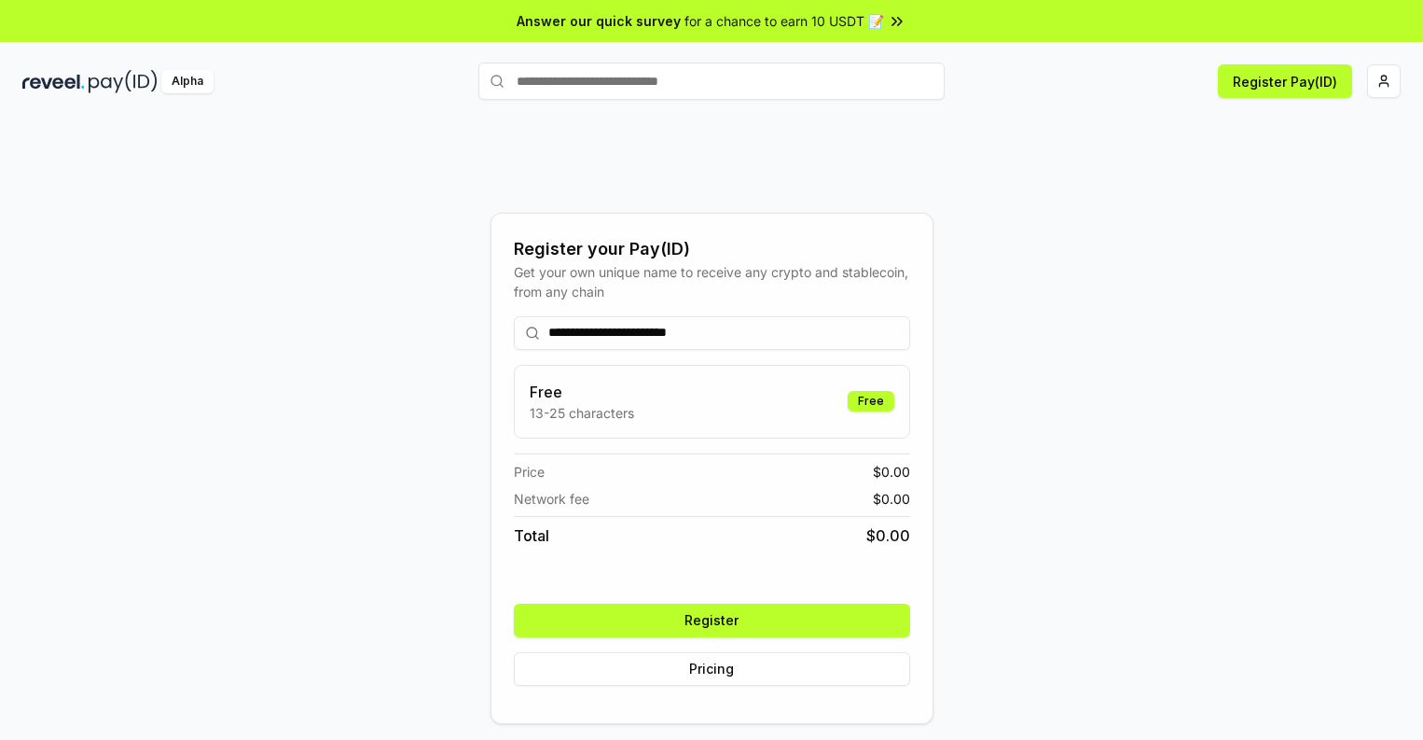 Image resolution: width=1423 pixels, height=740 pixels. Describe the element at coordinates (529, 471) in the screenshot. I see `span: Price` at that location.